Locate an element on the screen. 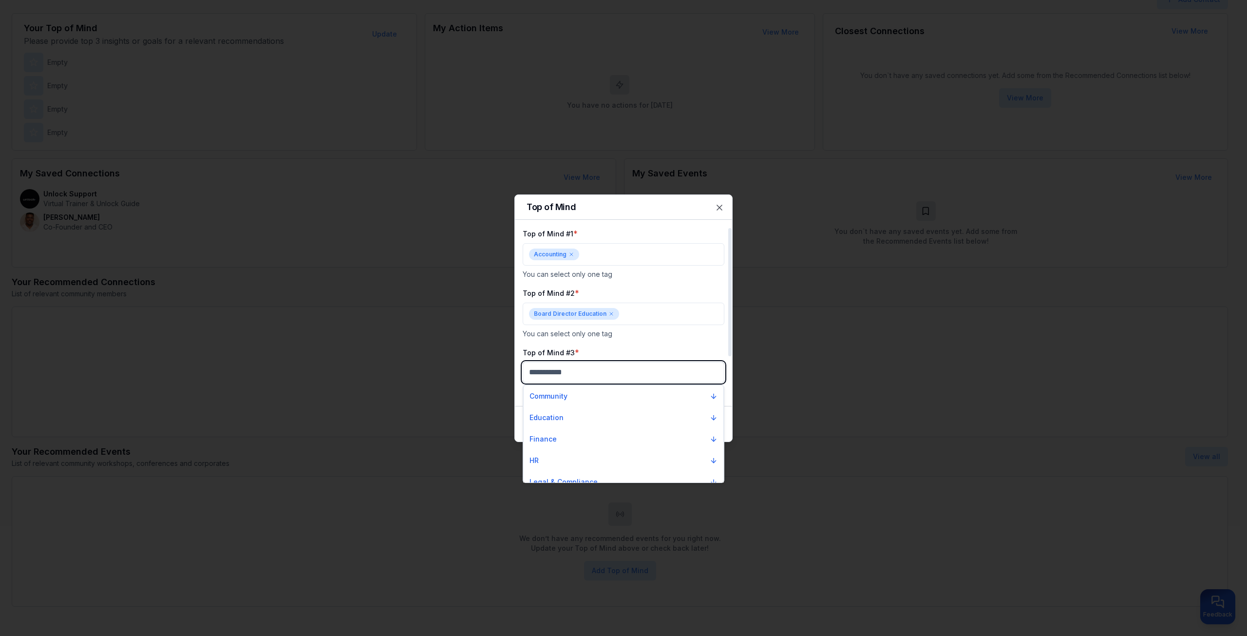  p: Finance is located at coordinates (543, 439).